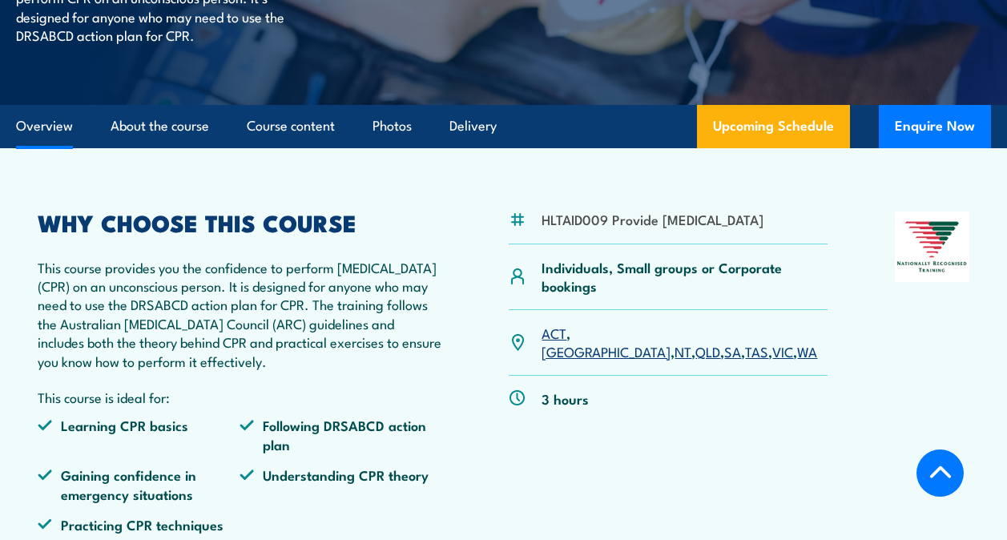  What do you see at coordinates (240, 397) in the screenshot?
I see `p: This course is ideal for:` at bounding box center [240, 397].